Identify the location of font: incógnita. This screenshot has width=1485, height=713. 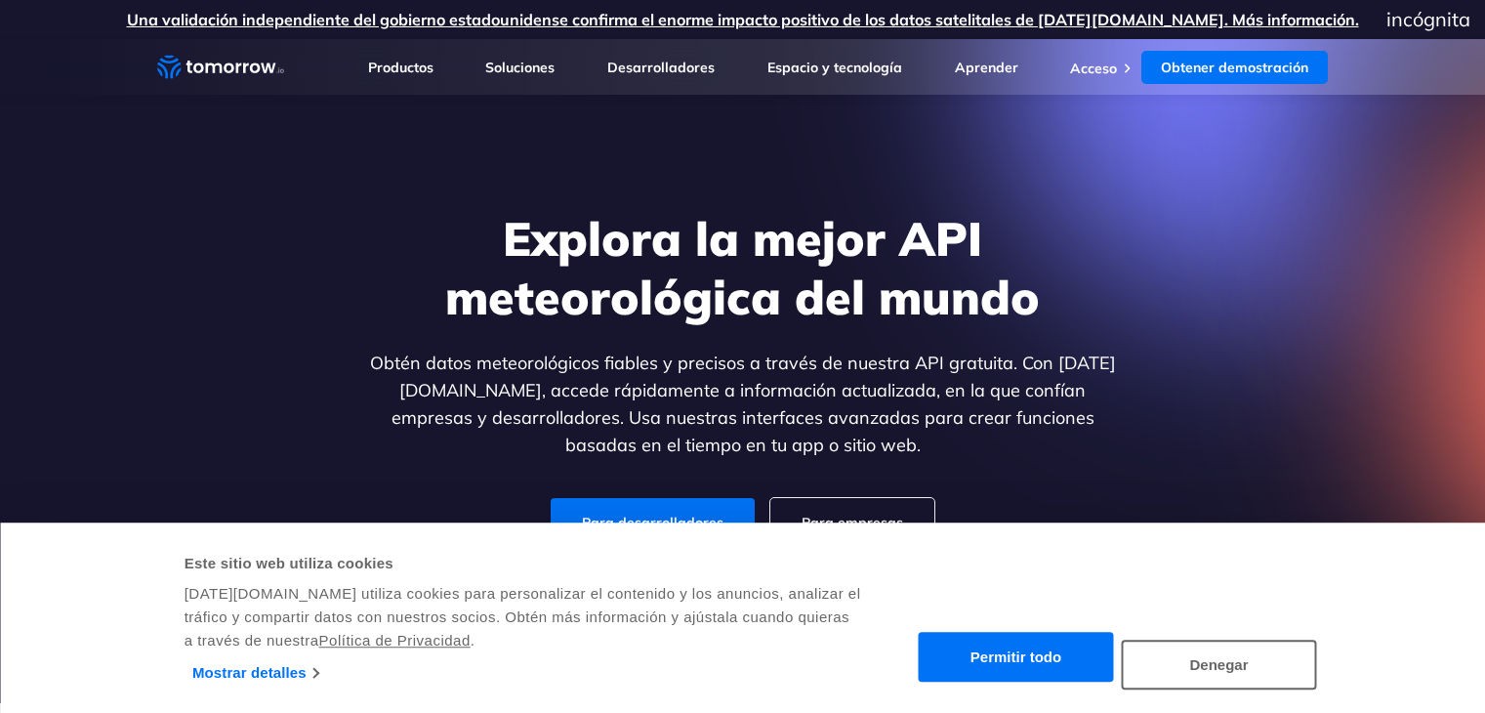
(1428, 19).